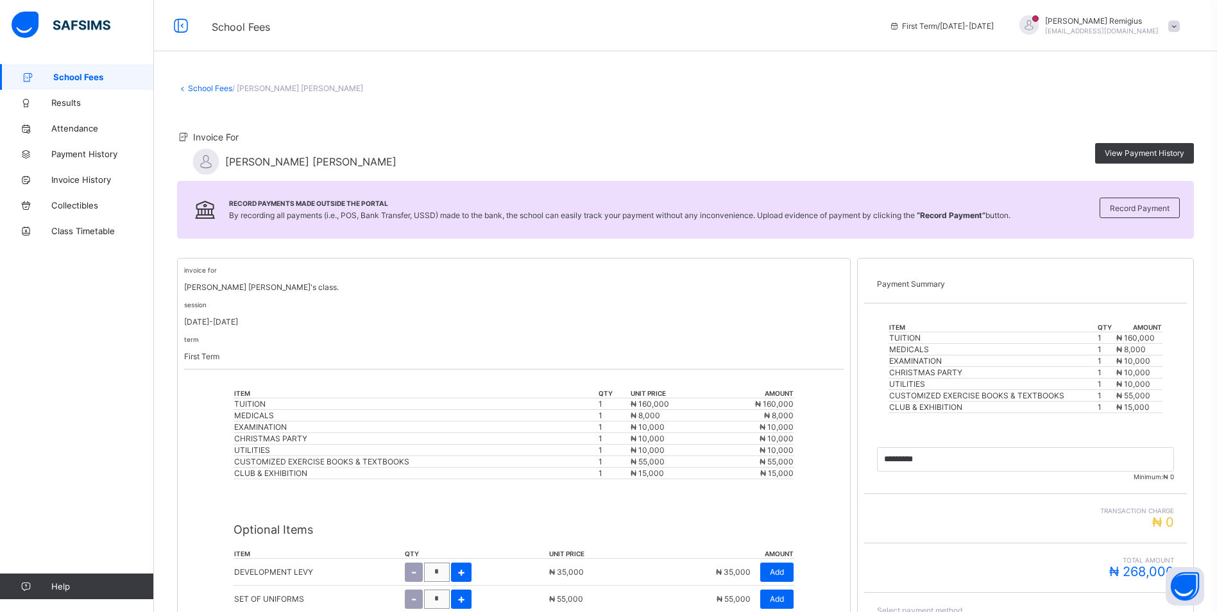  What do you see at coordinates (993, 361) in the screenshot?
I see `td: EXAMINATION` at bounding box center [993, 361].